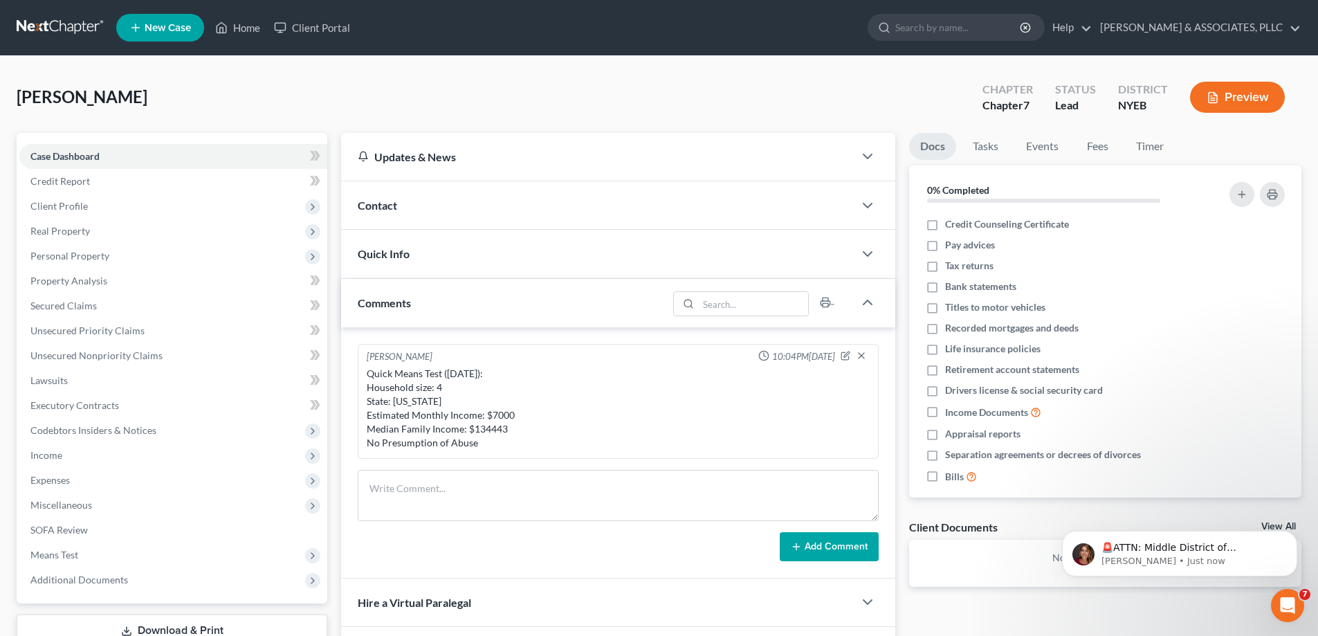 The image size is (1318, 636). Describe the element at coordinates (312, 28) in the screenshot. I see `a: Client Portal` at that location.